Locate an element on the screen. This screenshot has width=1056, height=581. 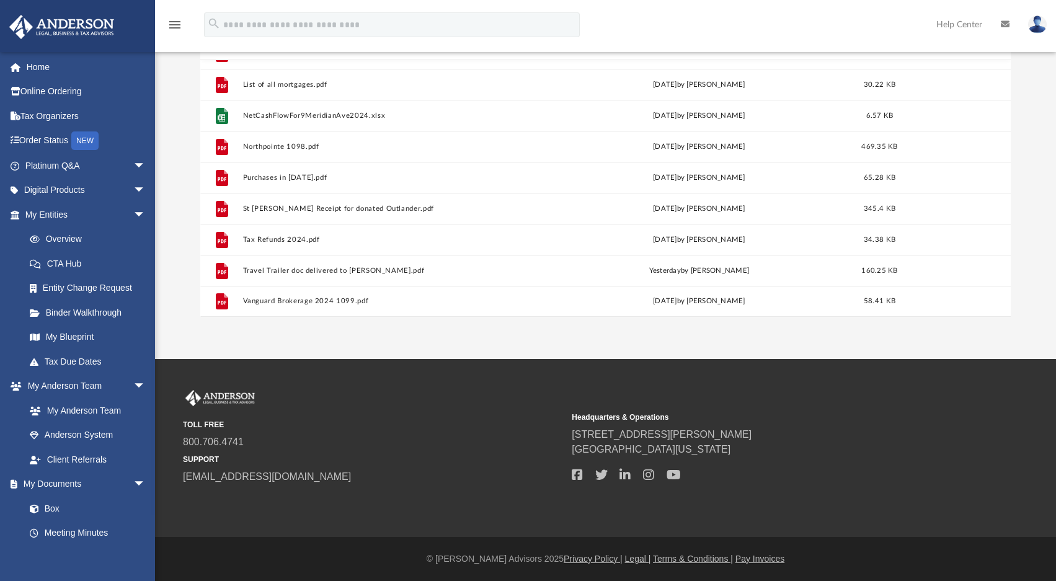
a: My Entitiesarrow_drop_down is located at coordinates (86, 215).